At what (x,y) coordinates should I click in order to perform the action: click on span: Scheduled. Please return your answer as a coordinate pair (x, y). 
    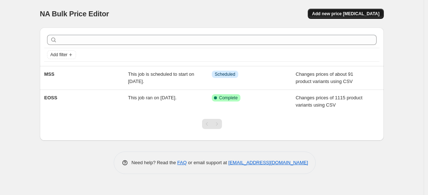
    Looking at the image, I should click on (225, 74).